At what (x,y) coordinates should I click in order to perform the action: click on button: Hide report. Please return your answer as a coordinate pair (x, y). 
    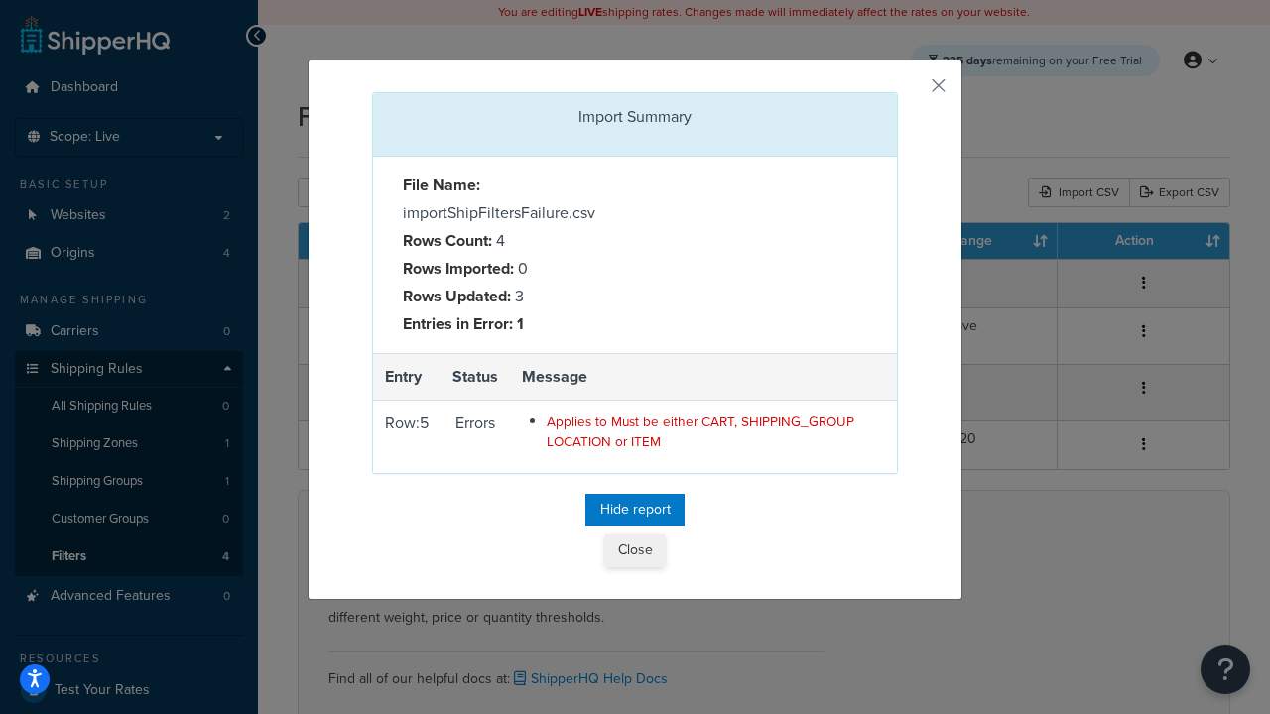
    Looking at the image, I should click on (635, 510).